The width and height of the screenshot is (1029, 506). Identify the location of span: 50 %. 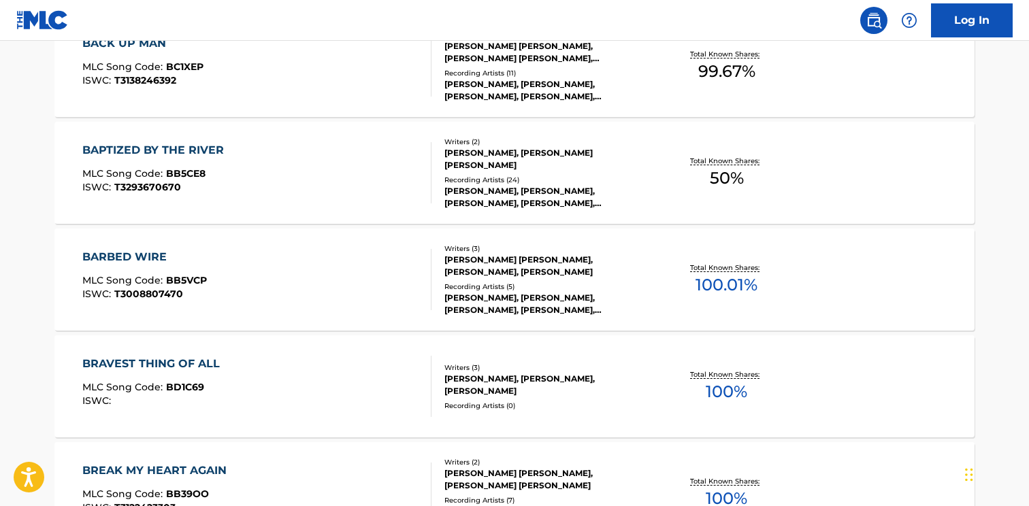
(727, 178).